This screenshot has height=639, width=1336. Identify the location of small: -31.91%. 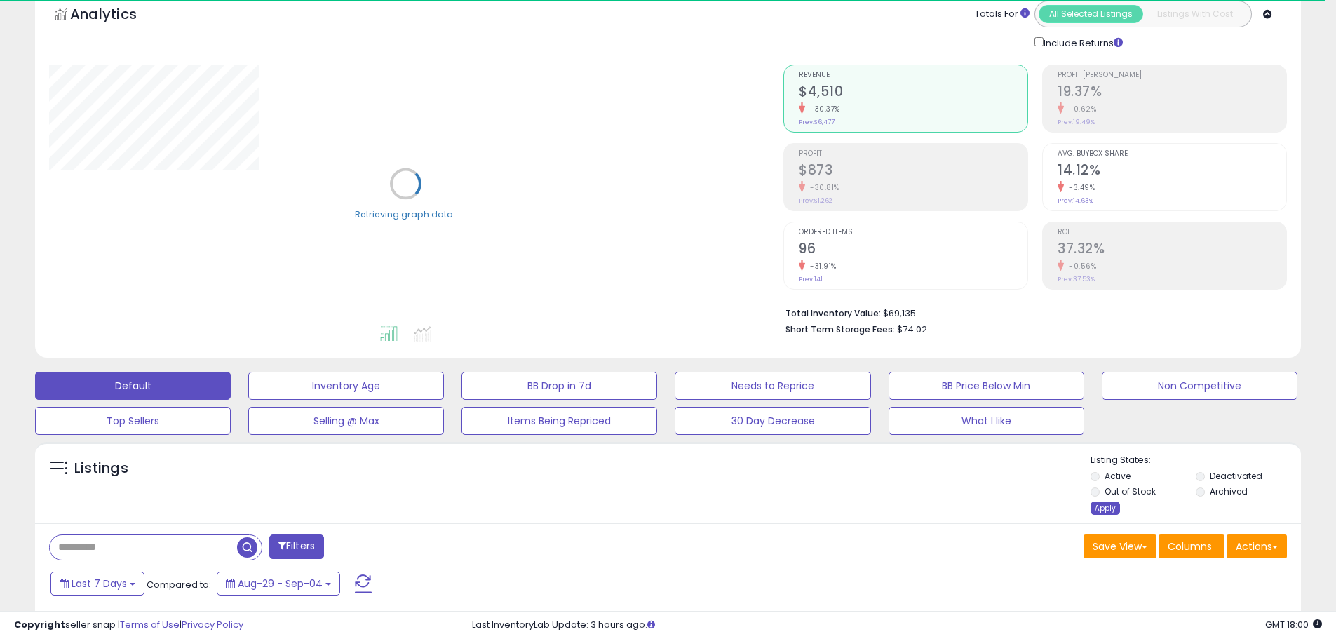
(820, 266).